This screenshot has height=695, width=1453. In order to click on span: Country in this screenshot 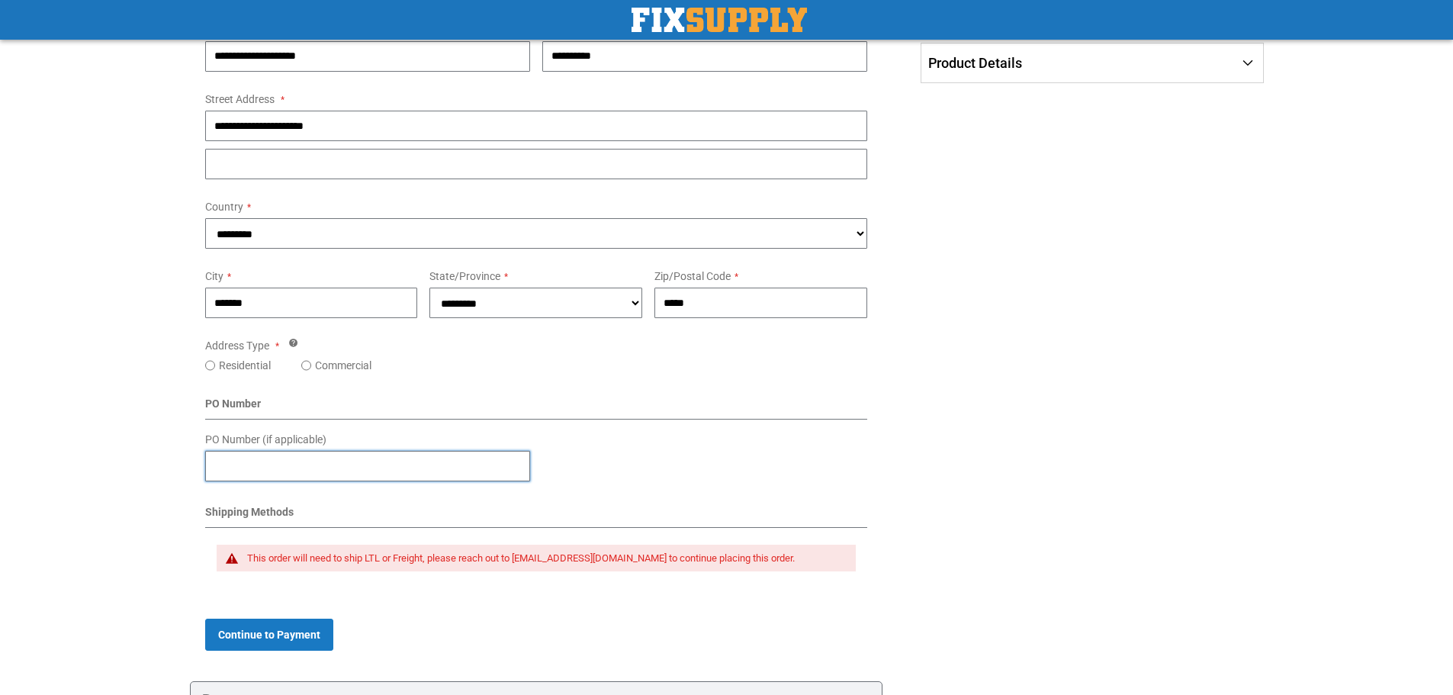, I will do `click(224, 207)`.